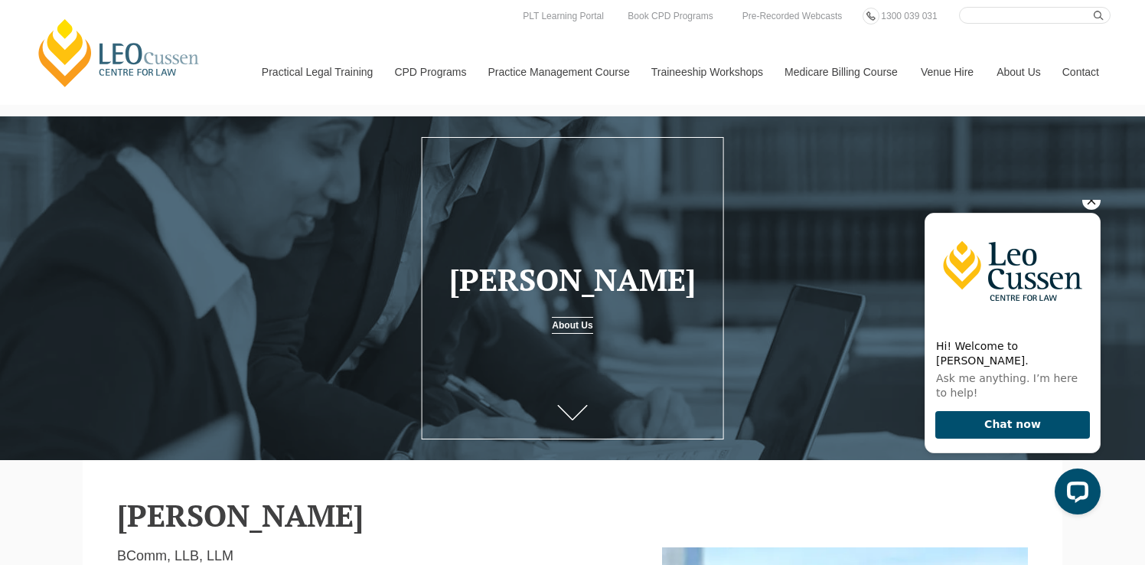 The width and height of the screenshot is (1145, 565). What do you see at coordinates (908, 16) in the screenshot?
I see `a: 1300 039 031` at bounding box center [908, 16].